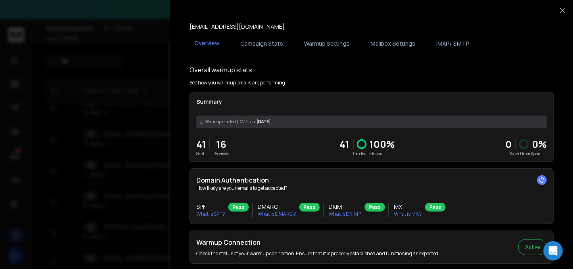 The width and height of the screenshot is (573, 269). What do you see at coordinates (509, 144) in the screenshot?
I see `strong: 0` at bounding box center [509, 144].